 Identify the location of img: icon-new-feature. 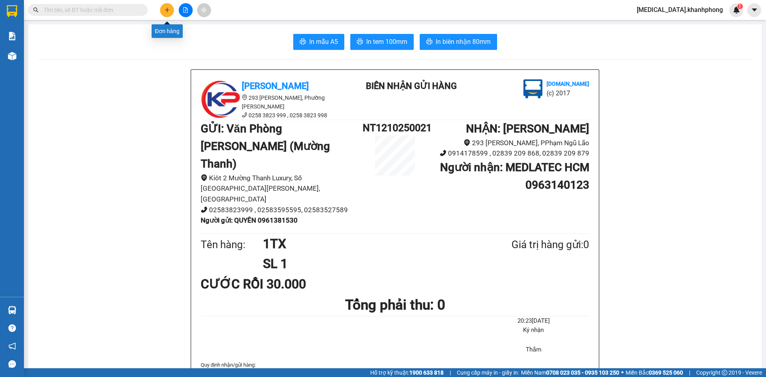
(736, 10).